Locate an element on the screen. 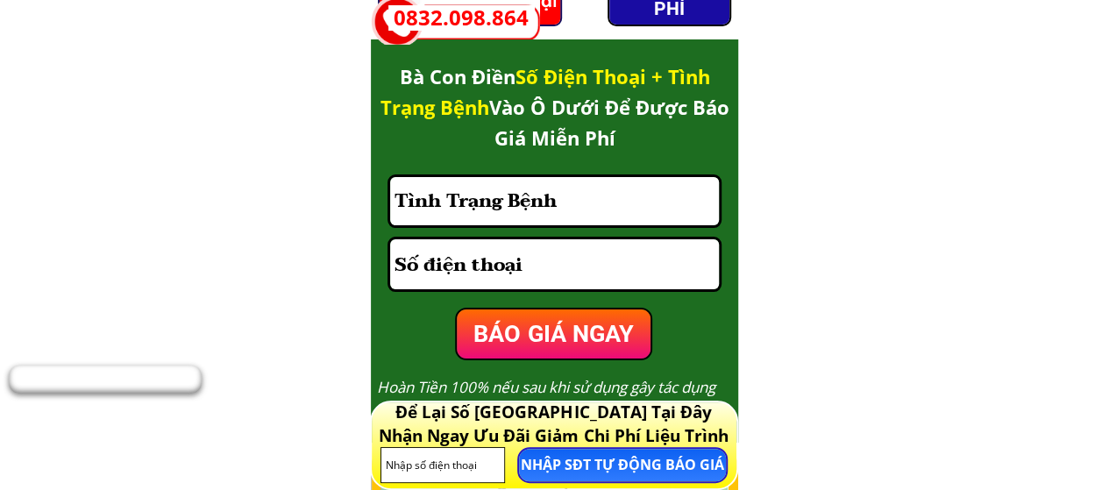 The image size is (1109, 490). a: 0832.098.864 is located at coordinates (472, 18).